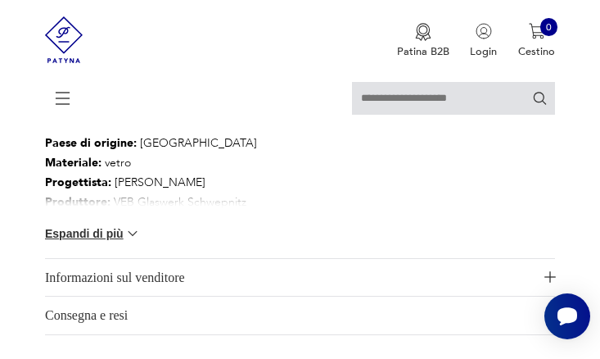 The height and width of the screenshot is (359, 600). Describe the element at coordinates (483, 41) in the screenshot. I see `button: Login` at that location.